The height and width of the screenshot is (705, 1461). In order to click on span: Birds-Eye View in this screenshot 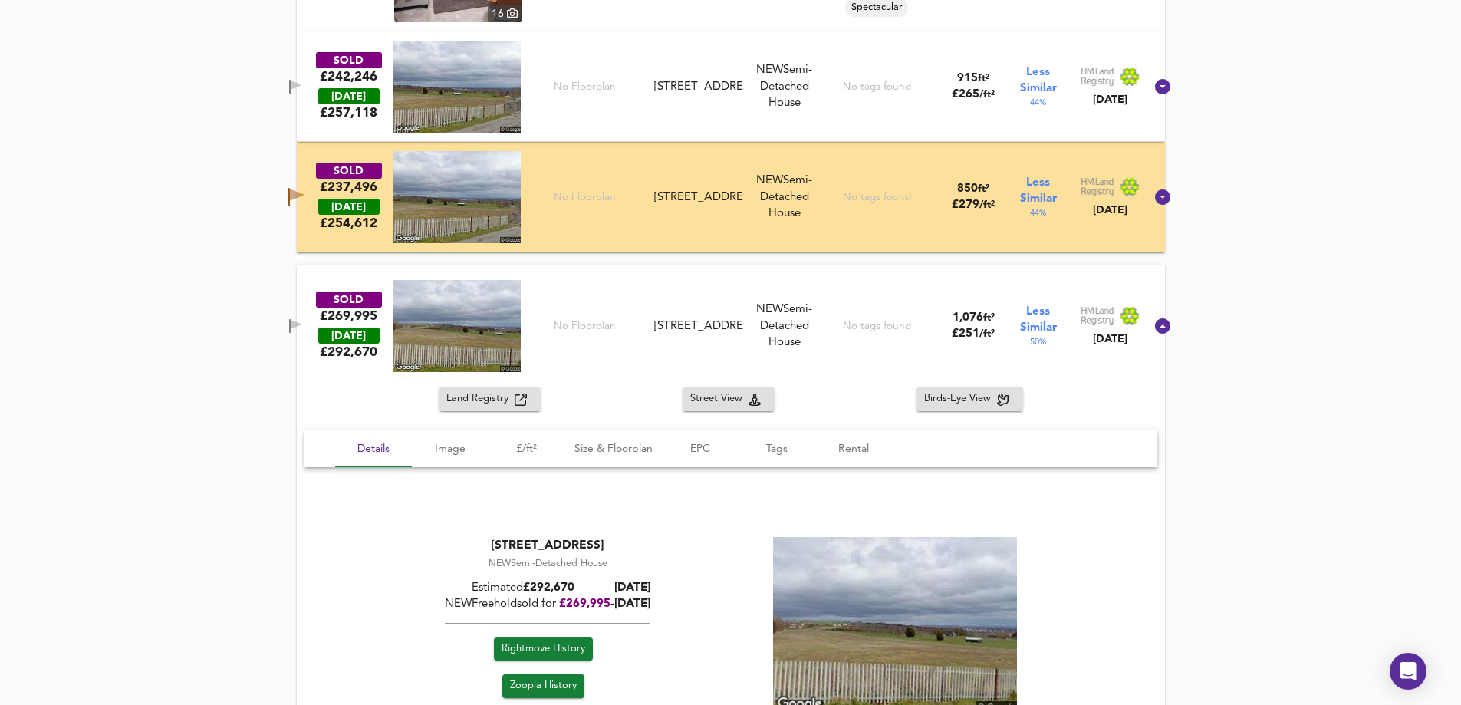, I will do `click(960, 399)`.